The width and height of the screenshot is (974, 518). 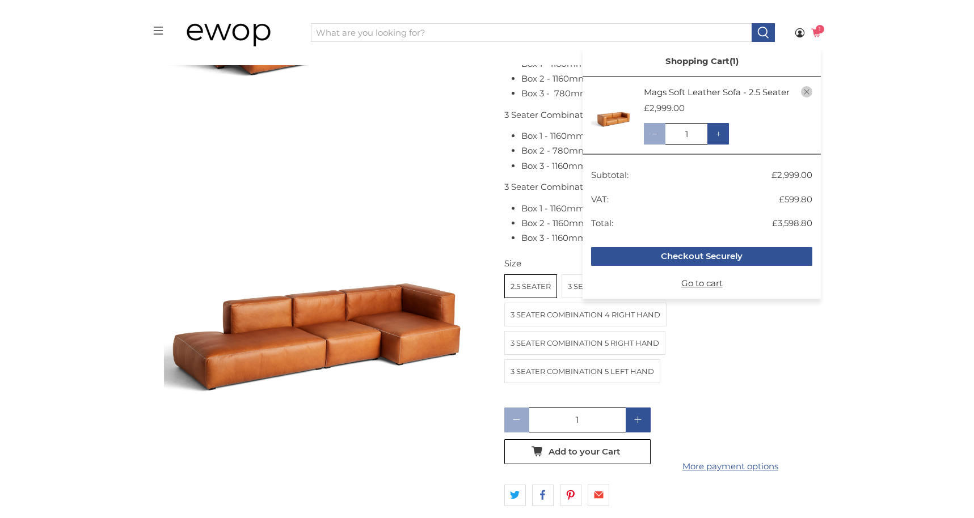 I want to click on span: £599.80, so click(x=795, y=200).